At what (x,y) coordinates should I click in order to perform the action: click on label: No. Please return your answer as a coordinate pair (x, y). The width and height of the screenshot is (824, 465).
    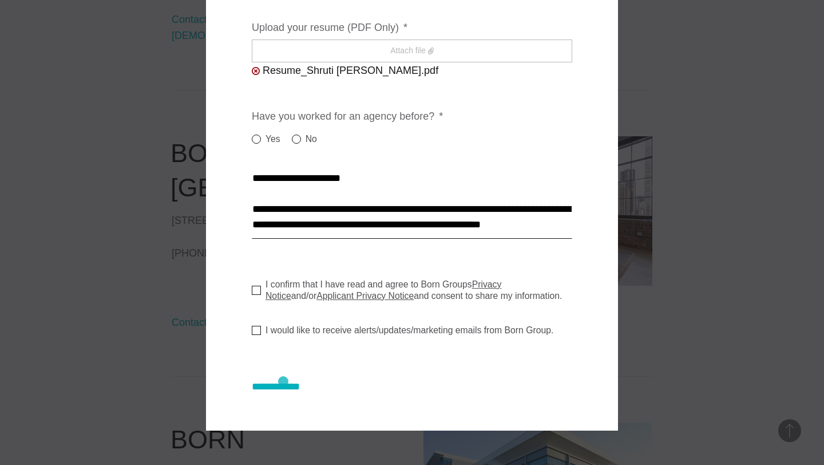
    Looking at the image, I should click on (304, 139).